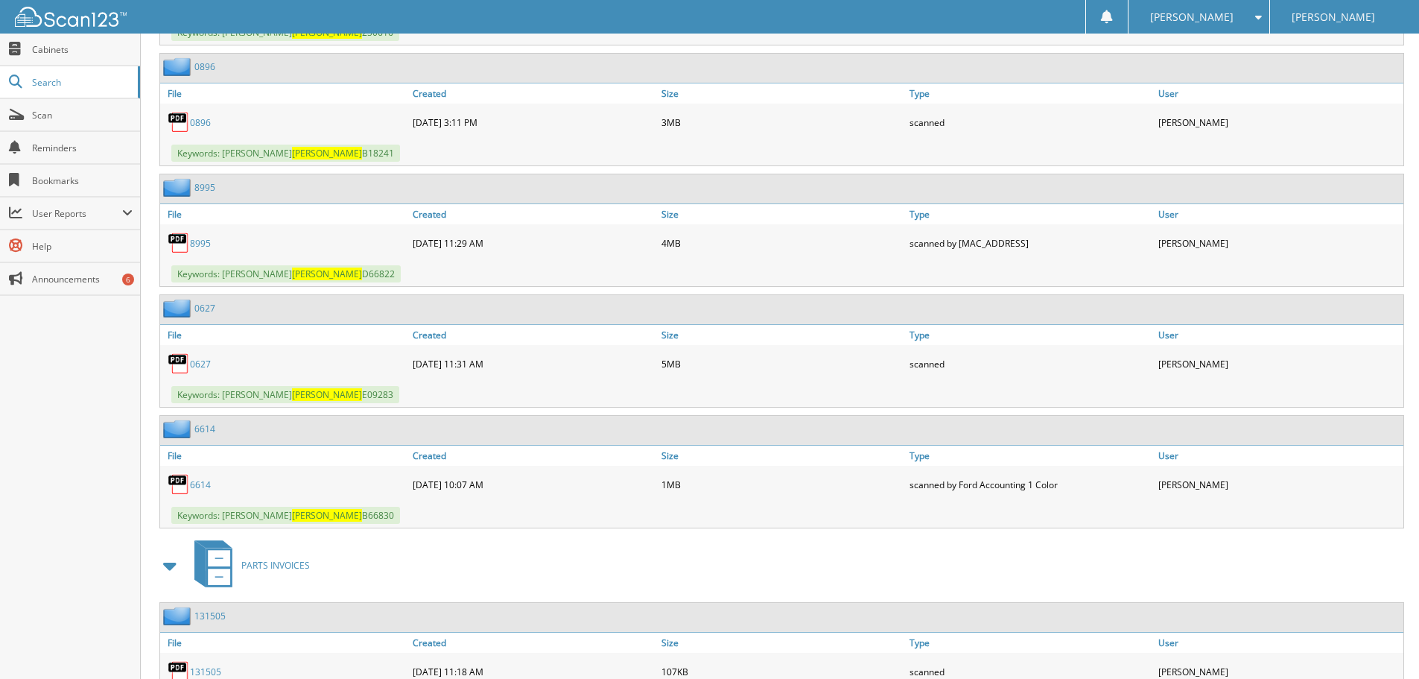 This screenshot has height=679, width=1419. What do you see at coordinates (782, 363) in the screenshot?
I see `div: 5MB` at bounding box center [782, 363].